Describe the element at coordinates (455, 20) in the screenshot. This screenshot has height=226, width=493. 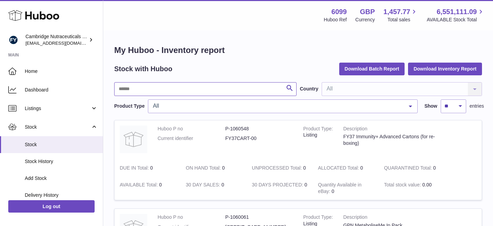
I see `span: AVAILABLE Stock Total` at that location.